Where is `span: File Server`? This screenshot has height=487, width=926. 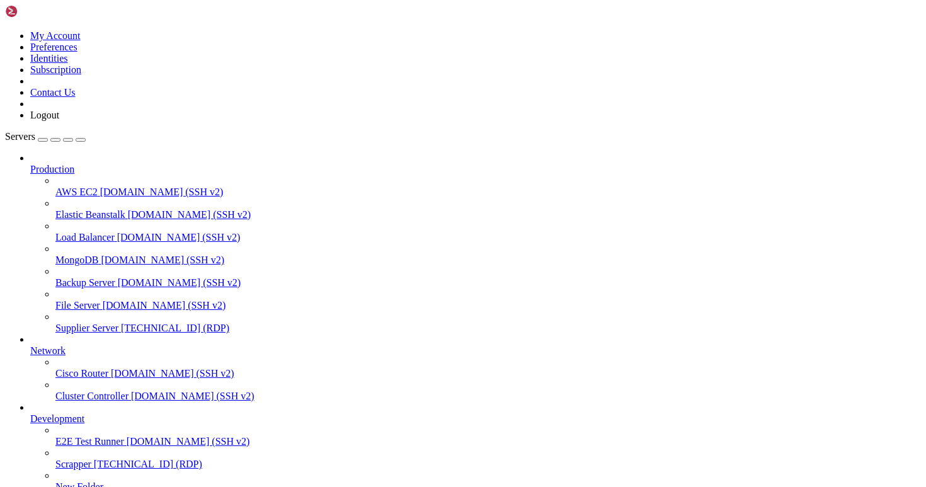
span: File Server is located at coordinates (77, 305).